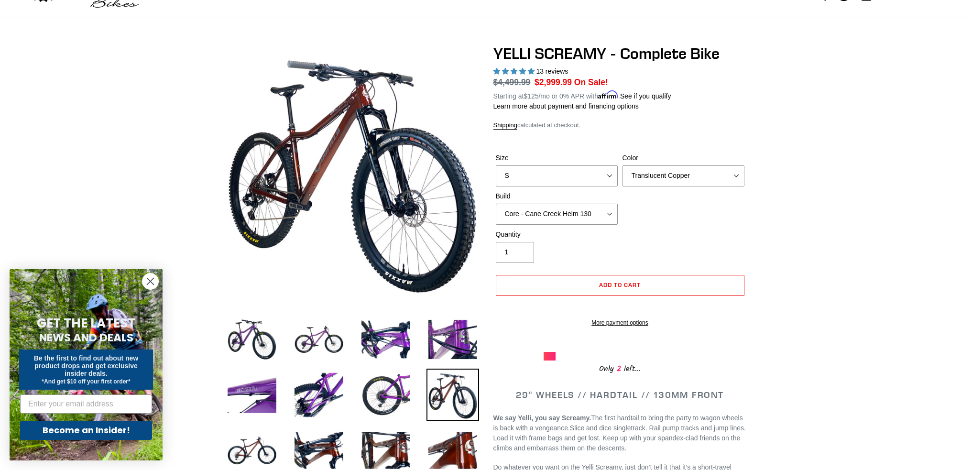  I want to click on label: Quantity, so click(556, 234).